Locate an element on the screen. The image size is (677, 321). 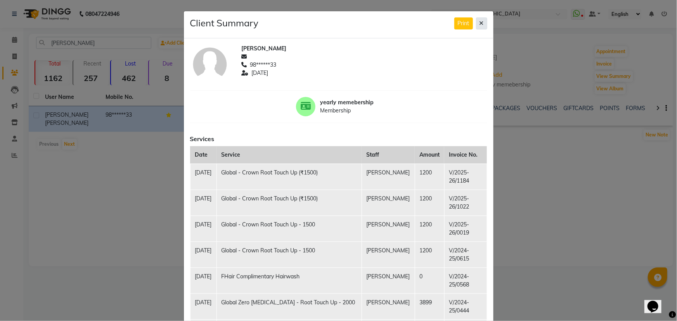
td: V/2024-25/0444 is located at coordinates (465, 306).